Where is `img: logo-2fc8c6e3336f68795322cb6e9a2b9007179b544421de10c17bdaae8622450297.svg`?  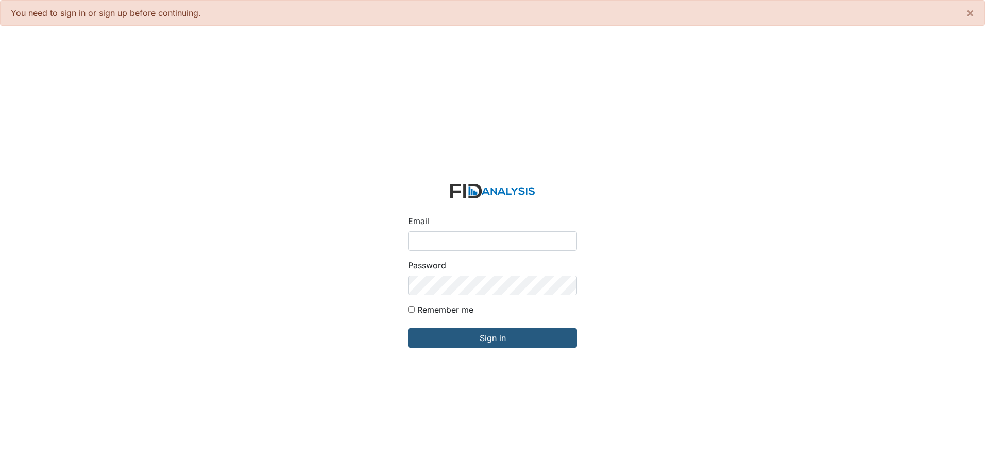
img: logo-2fc8c6e3336f68795322cb6e9a2b9007179b544421de10c17bdaae8622450297.svg is located at coordinates (493, 191).